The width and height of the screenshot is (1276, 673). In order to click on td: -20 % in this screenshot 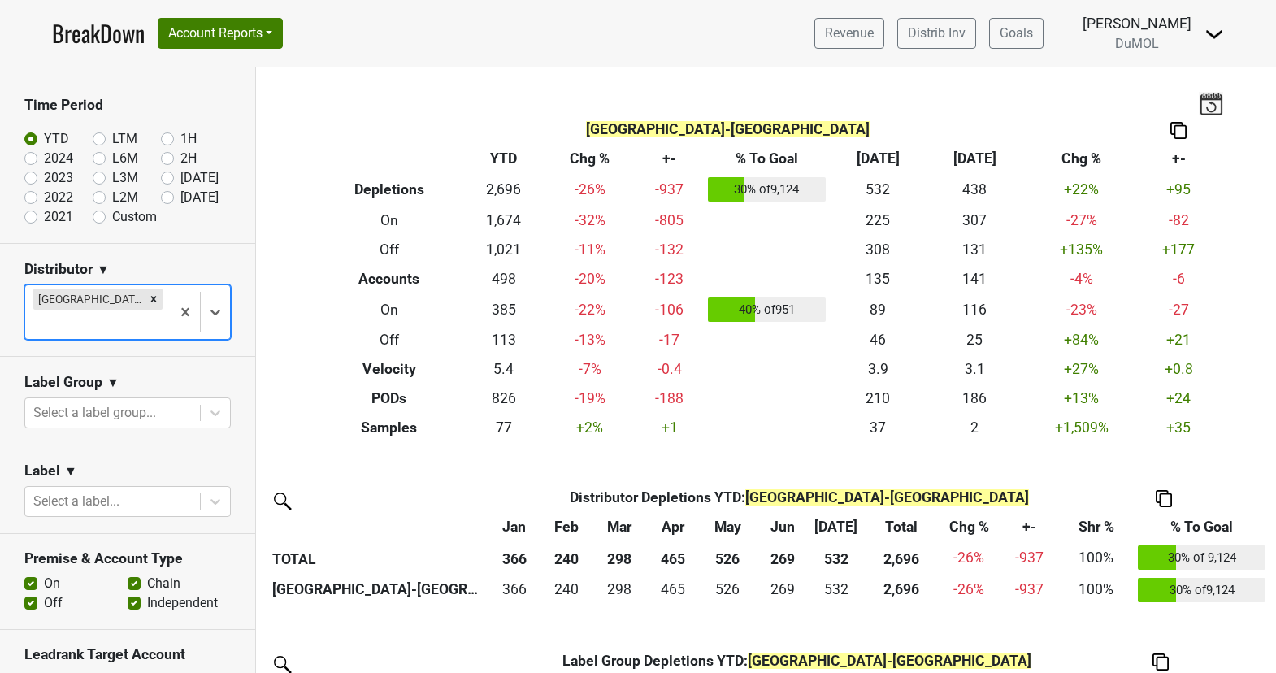, I will do `click(590, 279)`.